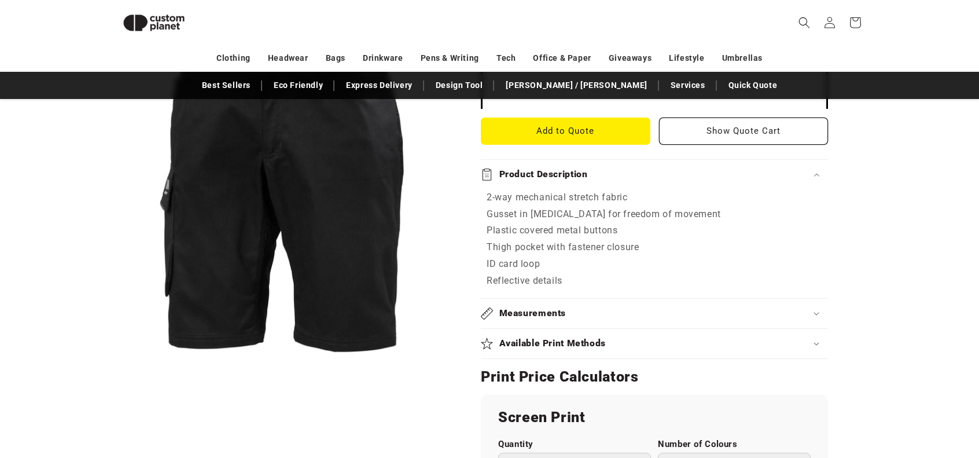  What do you see at coordinates (654, 313) in the screenshot?
I see `summary: Measurements` at bounding box center [654, 313].